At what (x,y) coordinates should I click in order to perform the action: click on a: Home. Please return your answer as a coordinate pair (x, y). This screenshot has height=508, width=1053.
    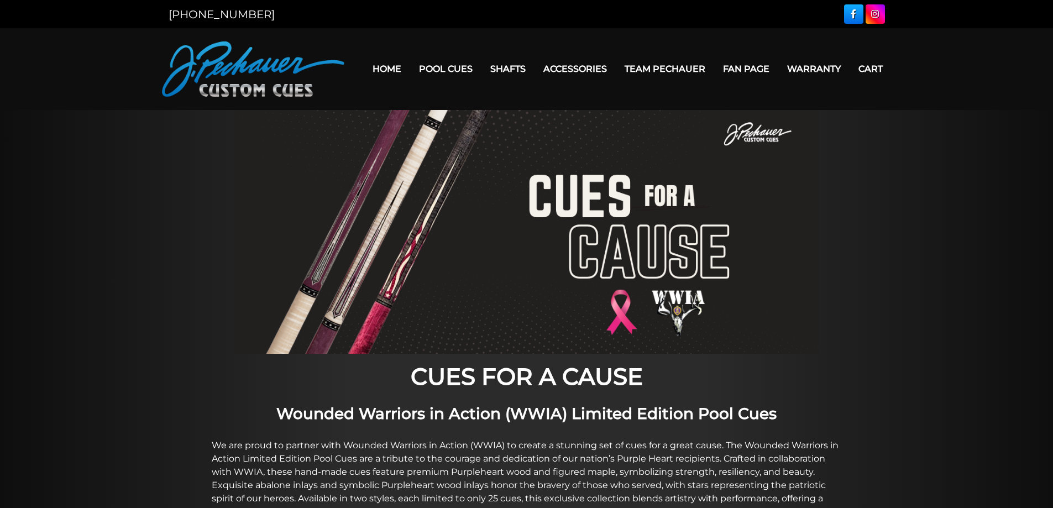
    Looking at the image, I should click on (387, 69).